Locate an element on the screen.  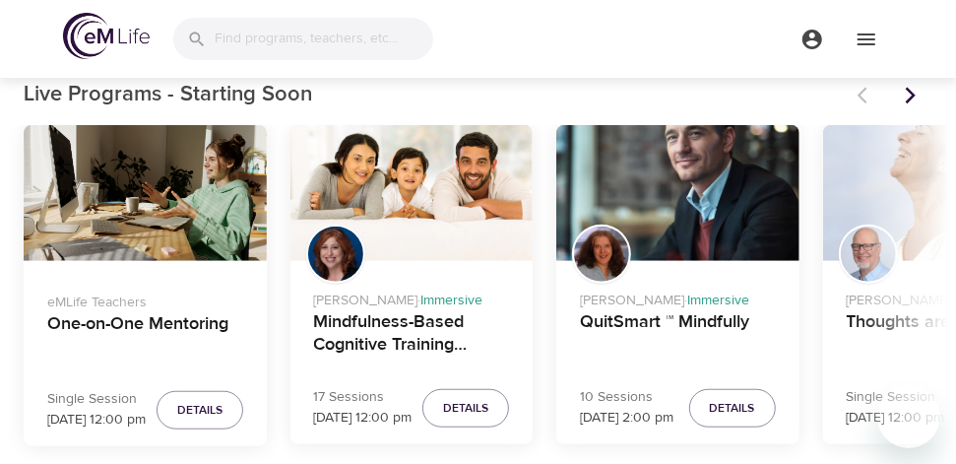
button: Next items is located at coordinates (910, 95).